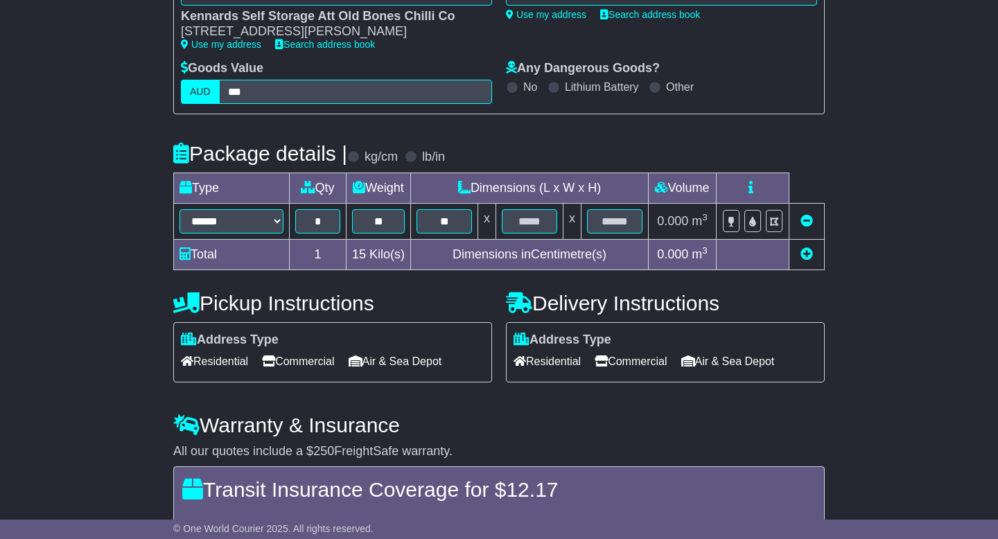 This screenshot has width=998, height=539. What do you see at coordinates (200, 91) in the screenshot?
I see `label: AUD` at bounding box center [200, 91].